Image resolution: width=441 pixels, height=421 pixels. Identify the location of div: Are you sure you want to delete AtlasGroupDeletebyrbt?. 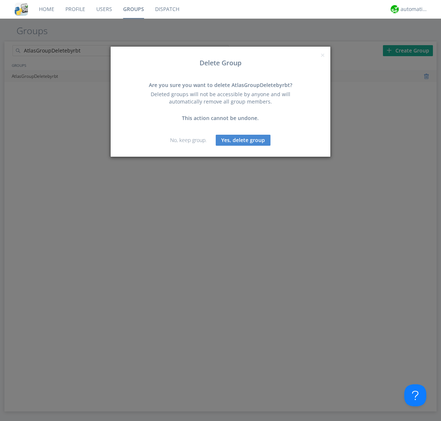
(220, 85).